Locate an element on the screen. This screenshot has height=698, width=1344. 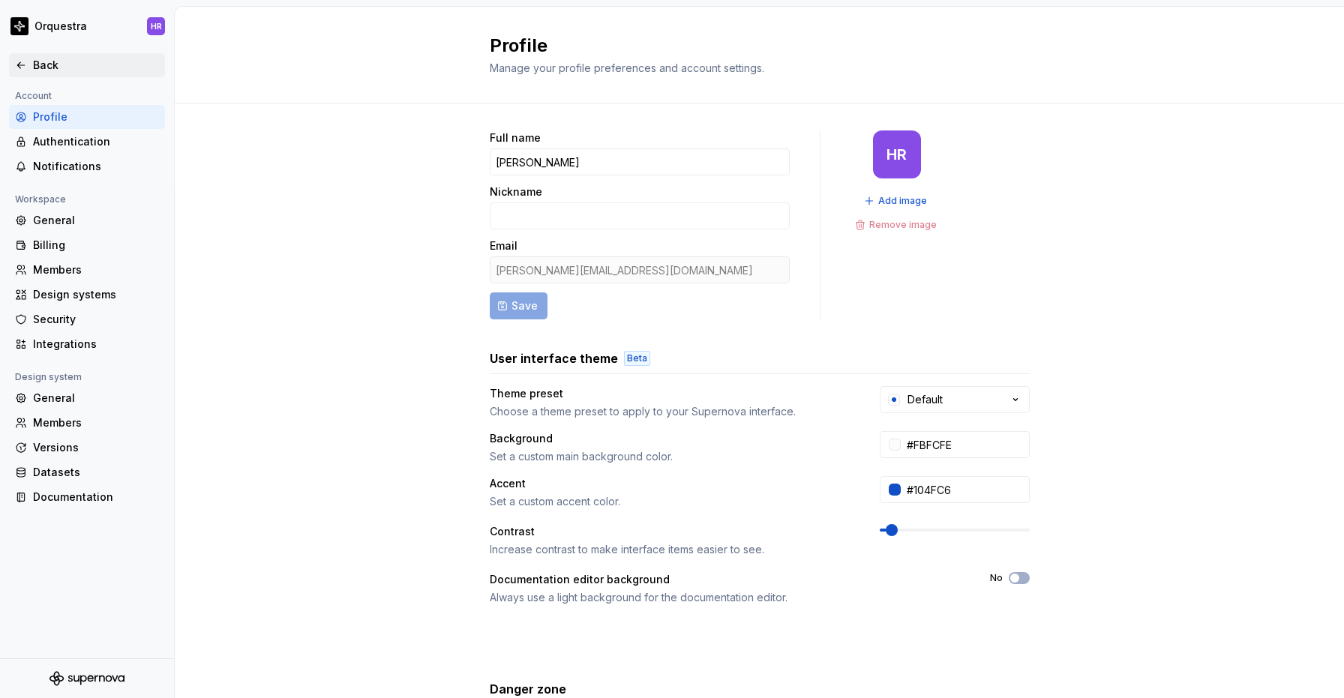
div: Background is located at coordinates (671, 439).